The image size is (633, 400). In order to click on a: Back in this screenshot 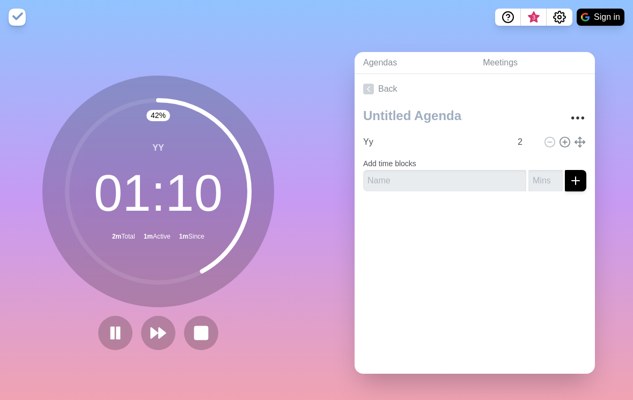, I will do `click(475, 89)`.